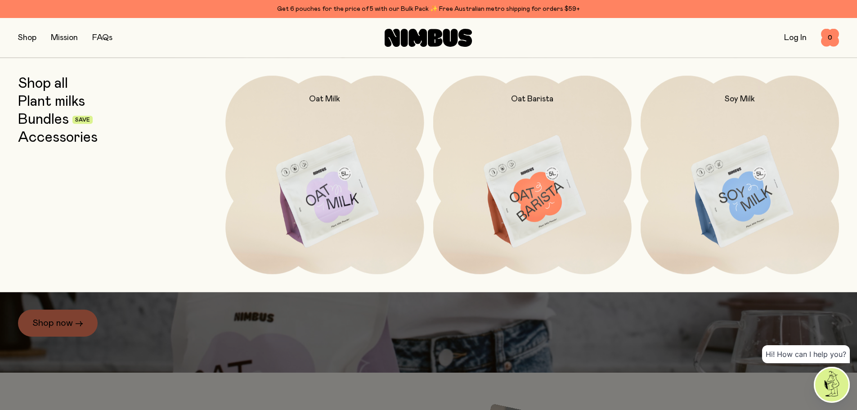 Image resolution: width=857 pixels, height=410 pixels. I want to click on a: Oat Milk, so click(324, 175).